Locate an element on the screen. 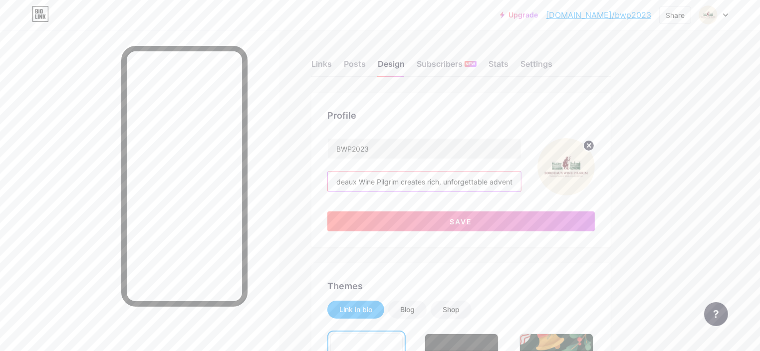 Image resolution: width=760 pixels, height=351 pixels. div: Subscribers is located at coordinates (447, 67).